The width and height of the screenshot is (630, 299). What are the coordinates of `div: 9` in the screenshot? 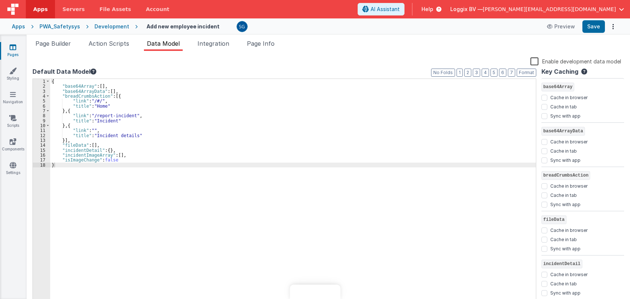 It's located at (41, 121).